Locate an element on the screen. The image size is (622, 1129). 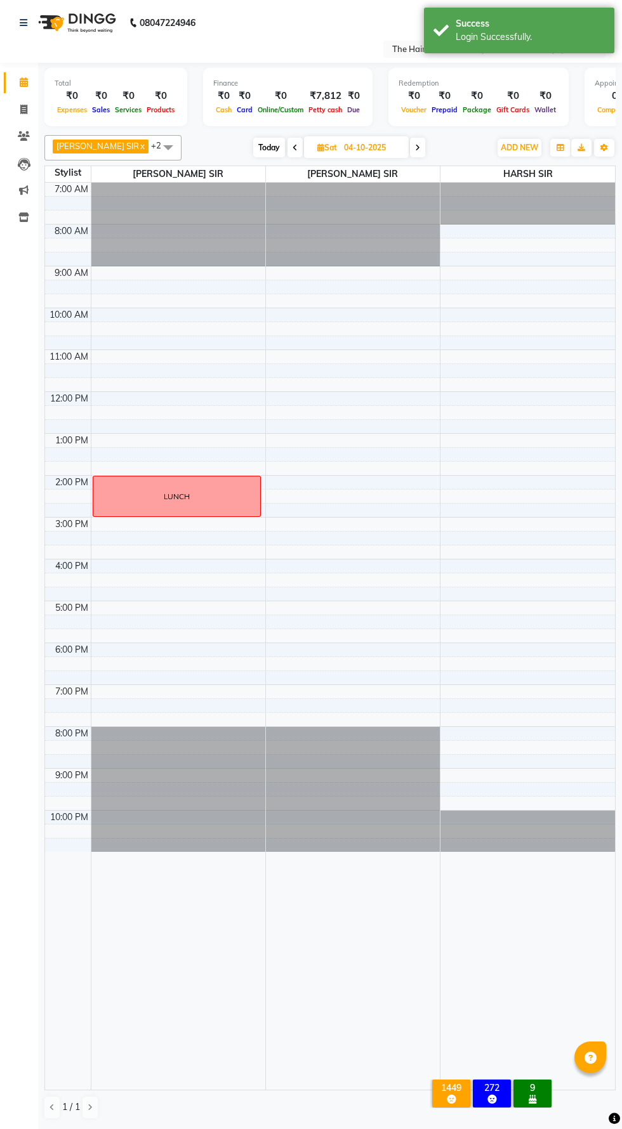
div: 2:00 PM is located at coordinates (72, 482).